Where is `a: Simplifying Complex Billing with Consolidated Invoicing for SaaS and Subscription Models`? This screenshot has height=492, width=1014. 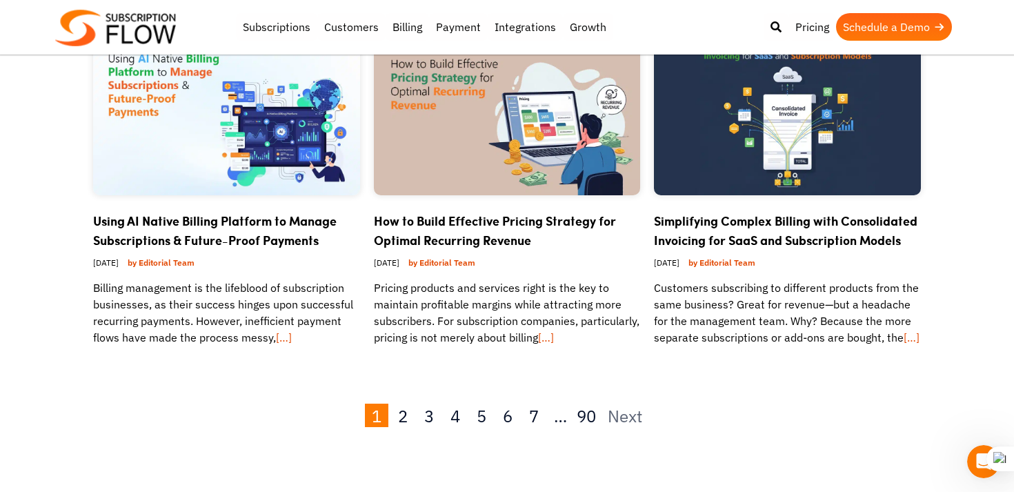
a: Simplifying Complex Billing with Consolidated Invoicing for SaaS and Subscription Models is located at coordinates (786, 230).